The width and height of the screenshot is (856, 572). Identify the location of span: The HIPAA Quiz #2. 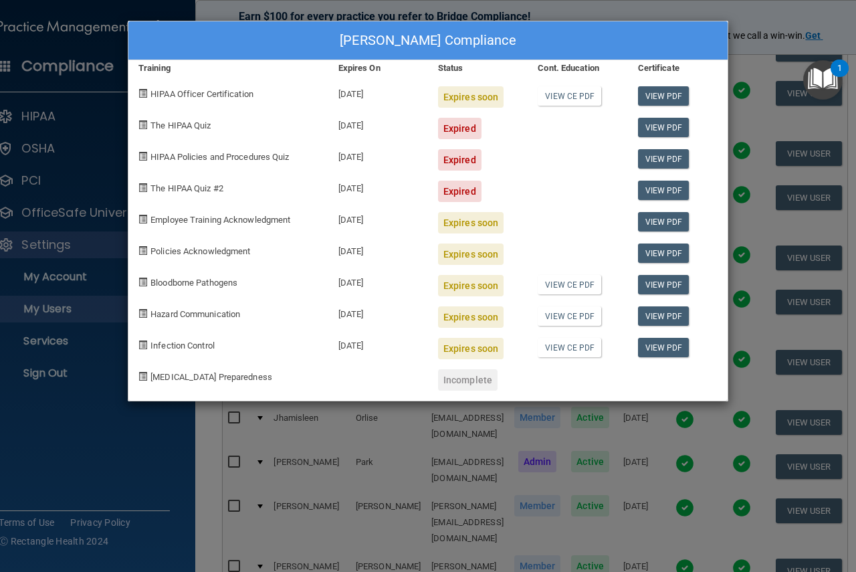
(187, 188).